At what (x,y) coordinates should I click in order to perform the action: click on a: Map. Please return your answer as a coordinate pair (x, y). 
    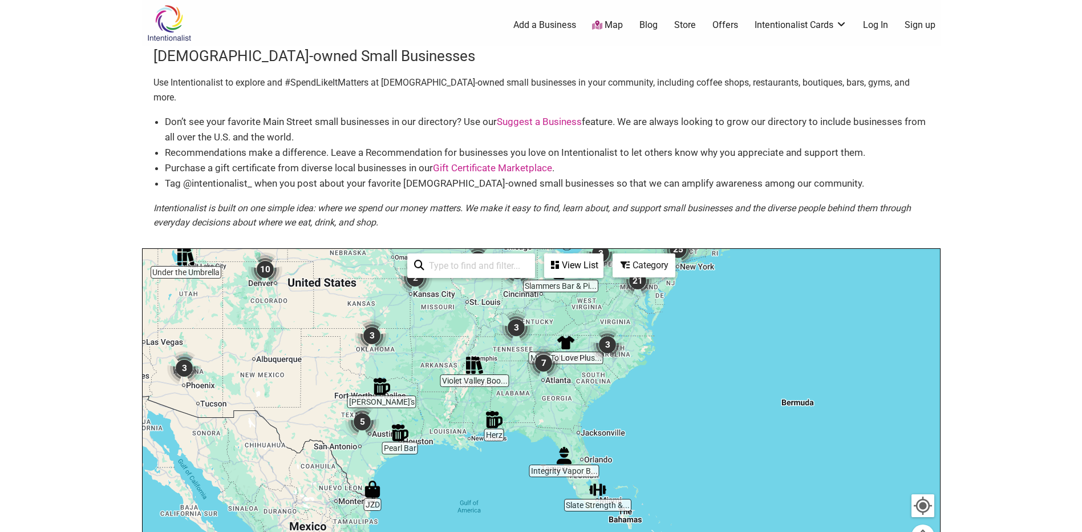
    Looking at the image, I should click on (608, 25).